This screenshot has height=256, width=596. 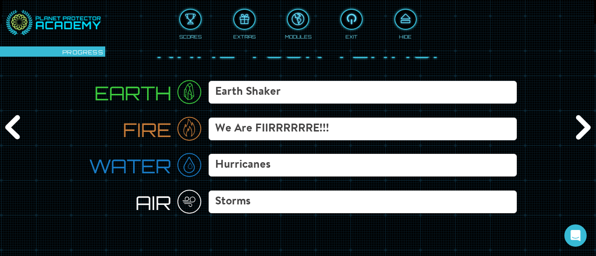 What do you see at coordinates (362, 129) in the screenshot?
I see `input: (Pick a Fire-related team name)` at bounding box center [362, 129].